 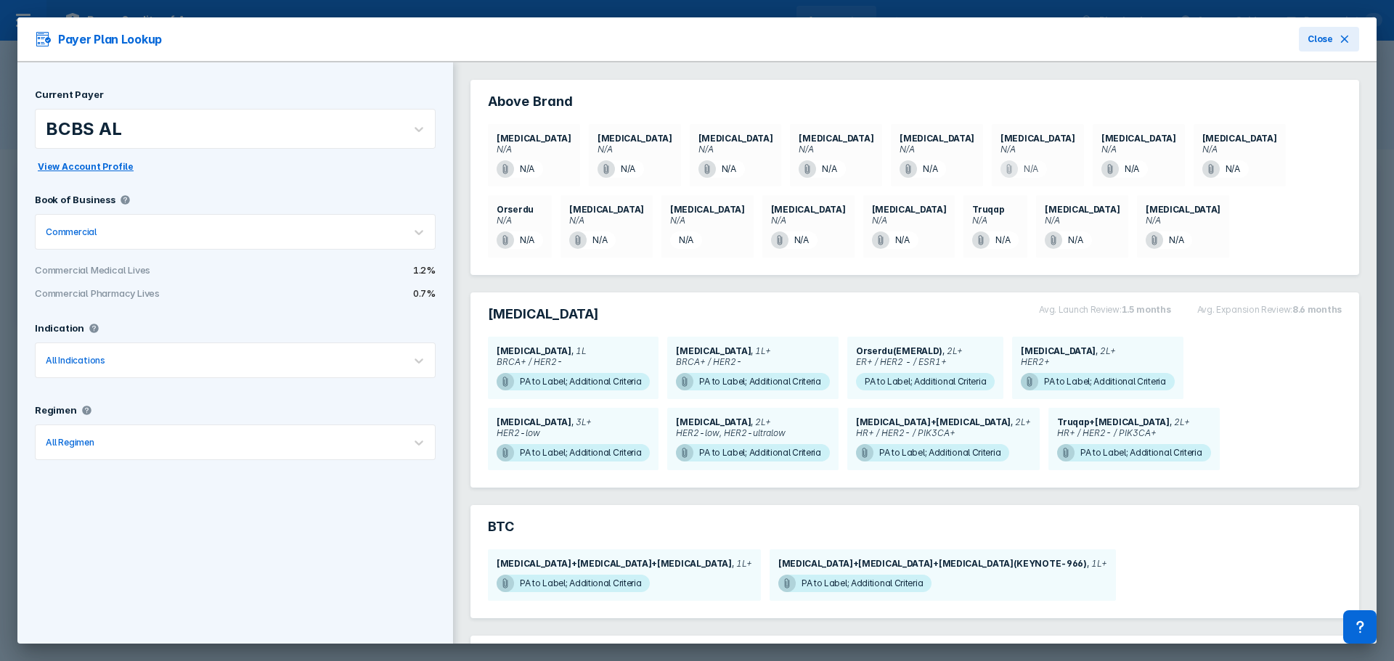 What do you see at coordinates (573, 433) in the screenshot?
I see `span: HER2-low` at bounding box center [573, 433].